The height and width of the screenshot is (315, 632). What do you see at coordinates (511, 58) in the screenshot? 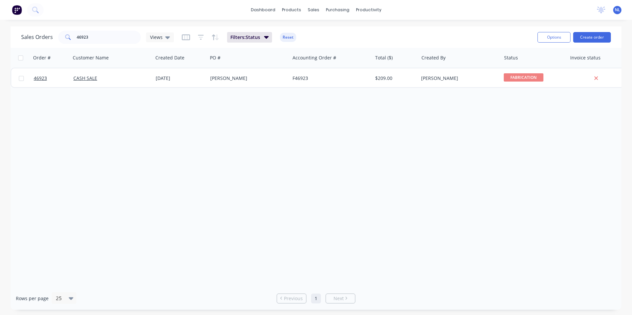
I see `div: Status` at bounding box center [511, 58].